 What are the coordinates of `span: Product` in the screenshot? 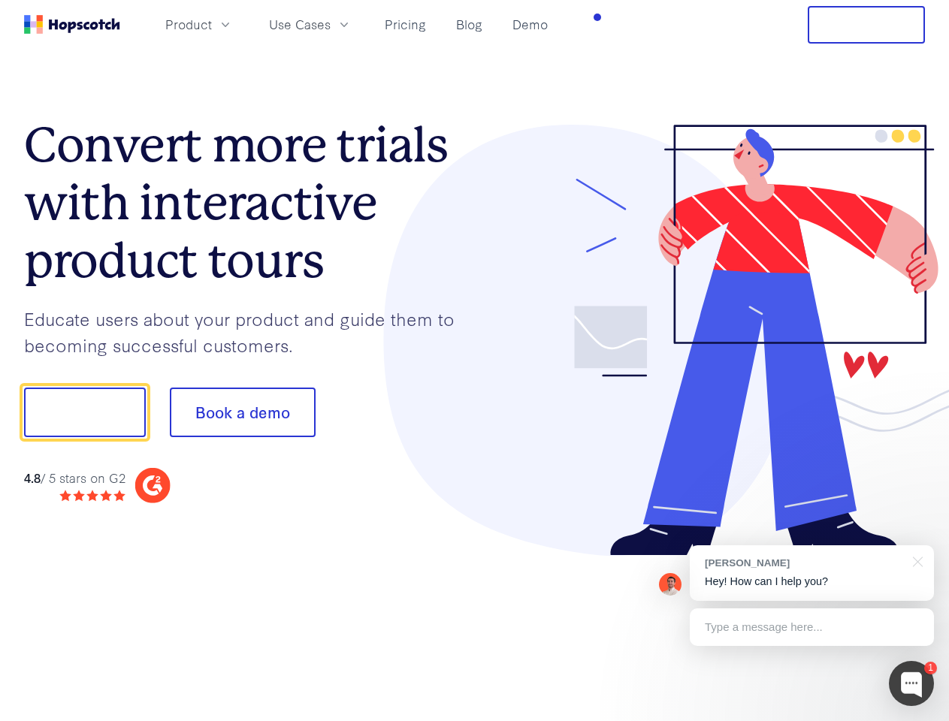 It's located at (189, 24).